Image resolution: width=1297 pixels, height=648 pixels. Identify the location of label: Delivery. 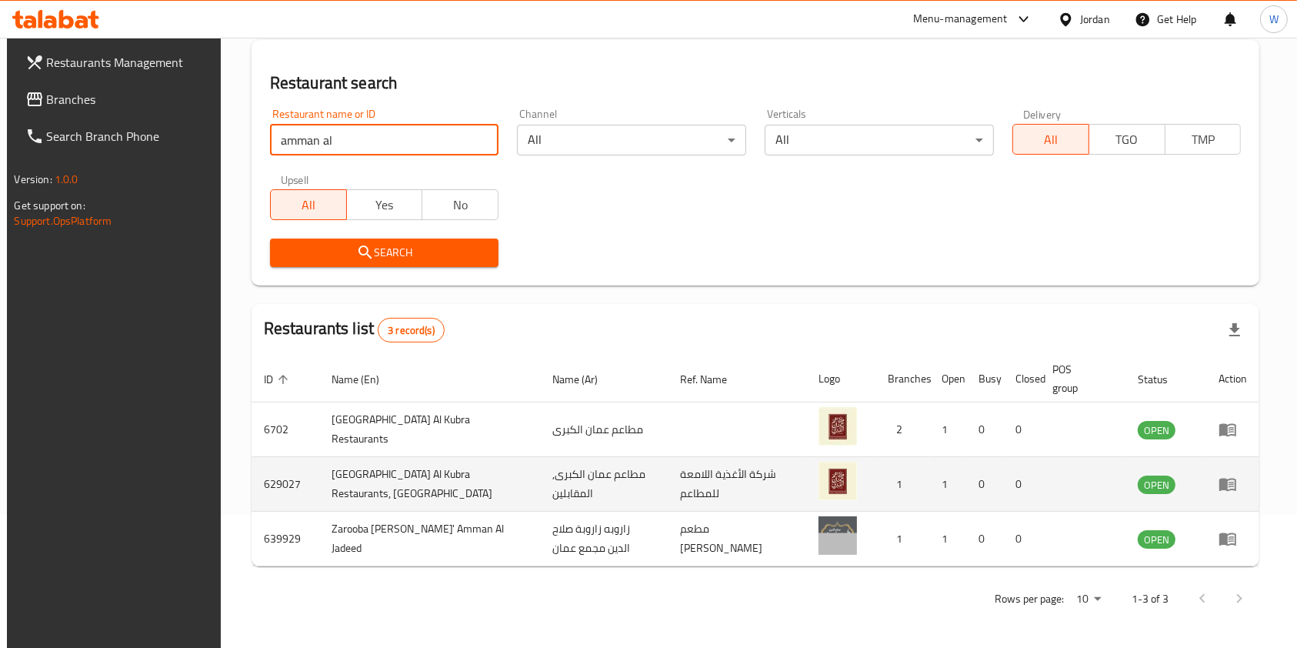
(1043, 114).